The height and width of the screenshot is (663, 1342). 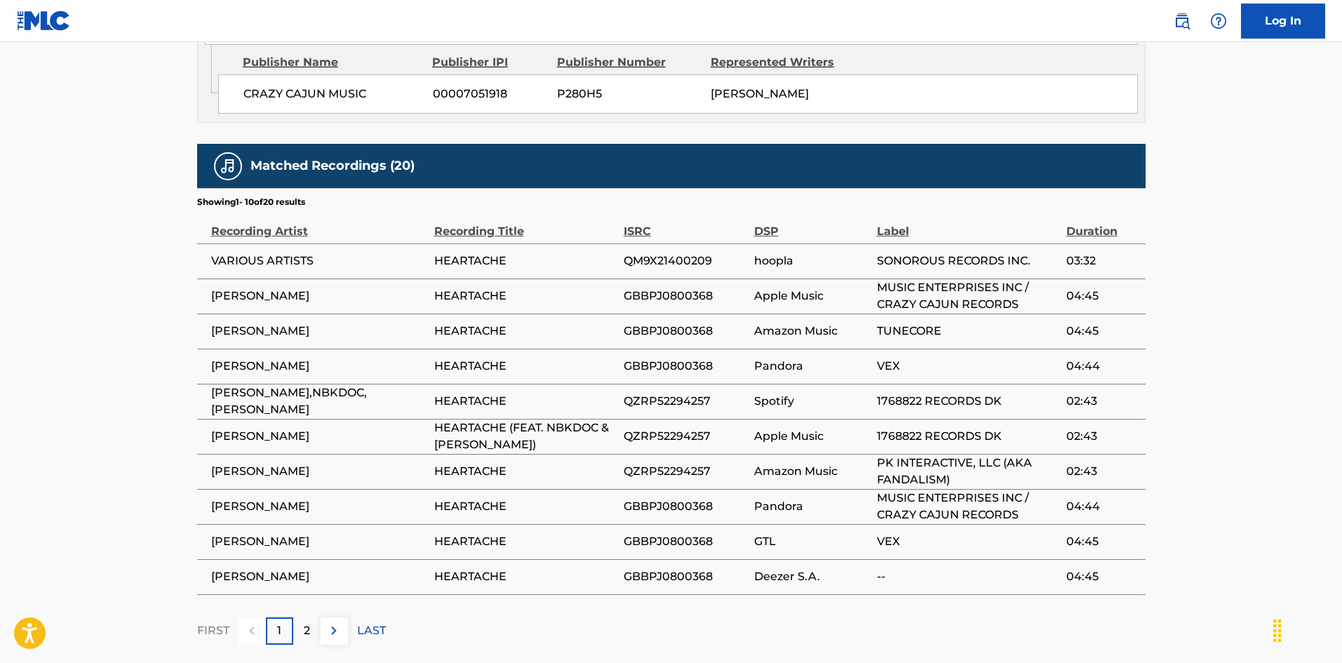 I want to click on img: right, so click(x=334, y=630).